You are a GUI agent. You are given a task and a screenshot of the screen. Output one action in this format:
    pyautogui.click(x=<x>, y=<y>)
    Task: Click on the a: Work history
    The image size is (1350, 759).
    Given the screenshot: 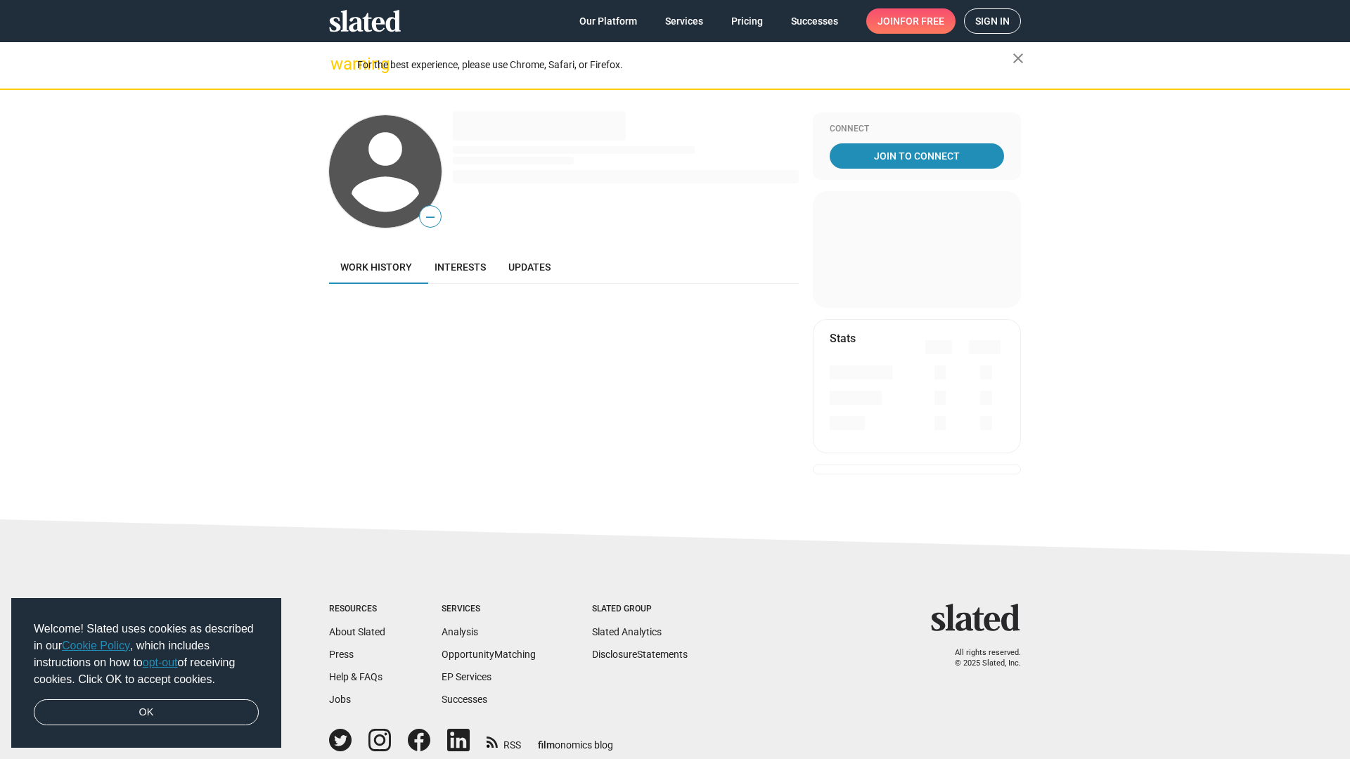 What is the action you would take?
    pyautogui.click(x=376, y=267)
    